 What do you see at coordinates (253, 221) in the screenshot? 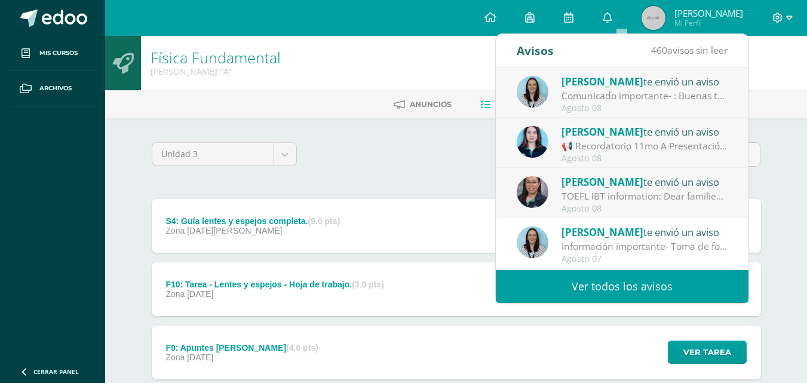
I see `div: S4: Guía lentes y espejos completa.` at bounding box center [253, 221].